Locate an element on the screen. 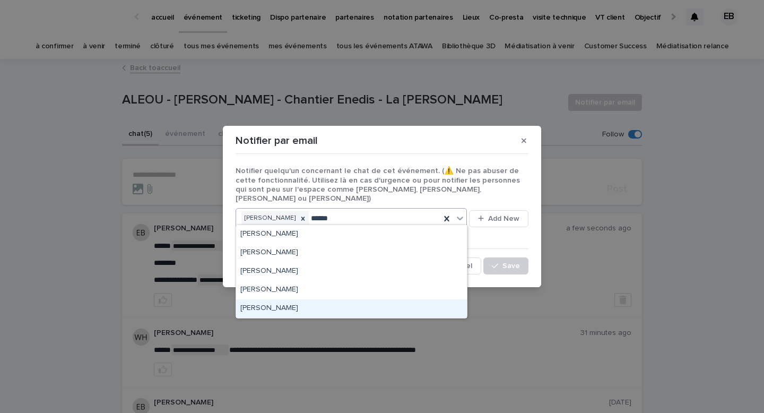 The image size is (764, 413). span: Save is located at coordinates (511, 266).